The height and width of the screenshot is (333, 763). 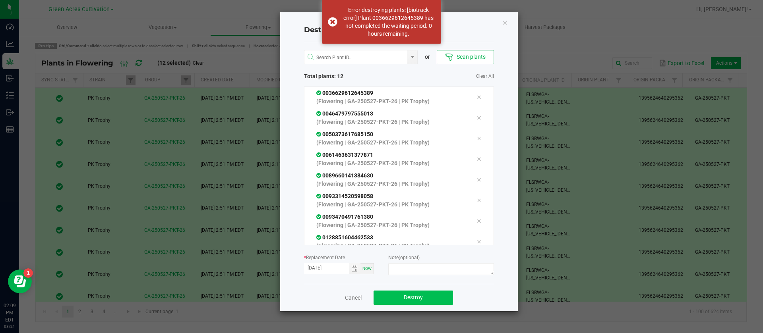 I want to click on span: (optional), so click(x=409, y=258).